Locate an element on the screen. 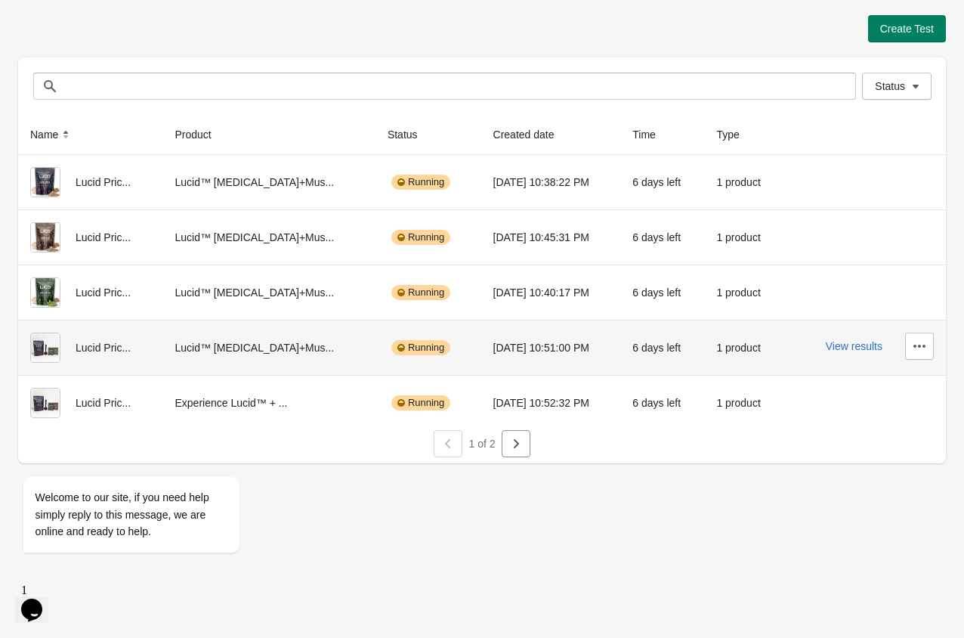  span: Status is located at coordinates (890, 86).